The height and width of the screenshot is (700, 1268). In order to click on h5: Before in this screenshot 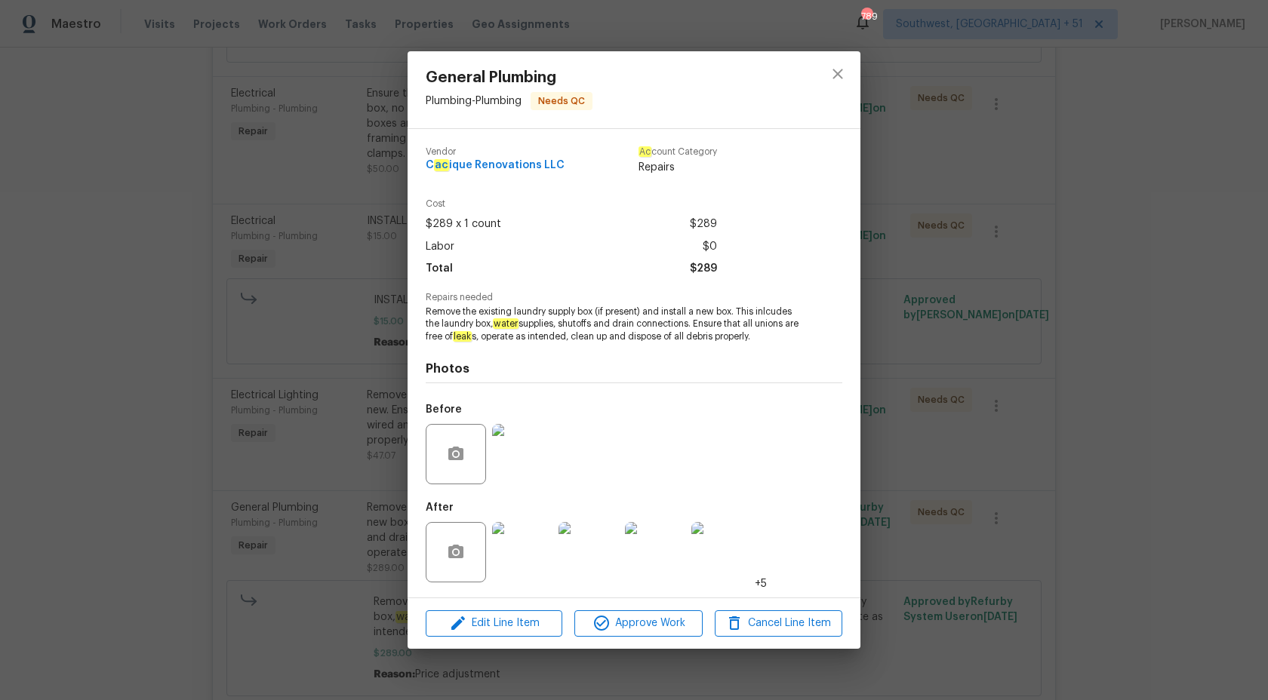, I will do `click(444, 410)`.